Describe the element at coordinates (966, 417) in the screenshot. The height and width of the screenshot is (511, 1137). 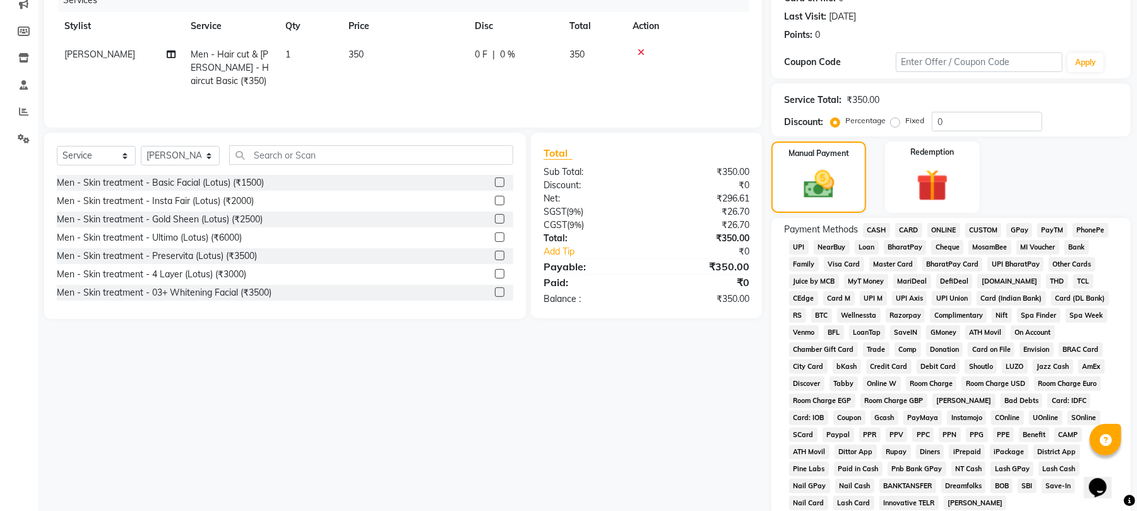
I see `span: Instamojo` at that location.